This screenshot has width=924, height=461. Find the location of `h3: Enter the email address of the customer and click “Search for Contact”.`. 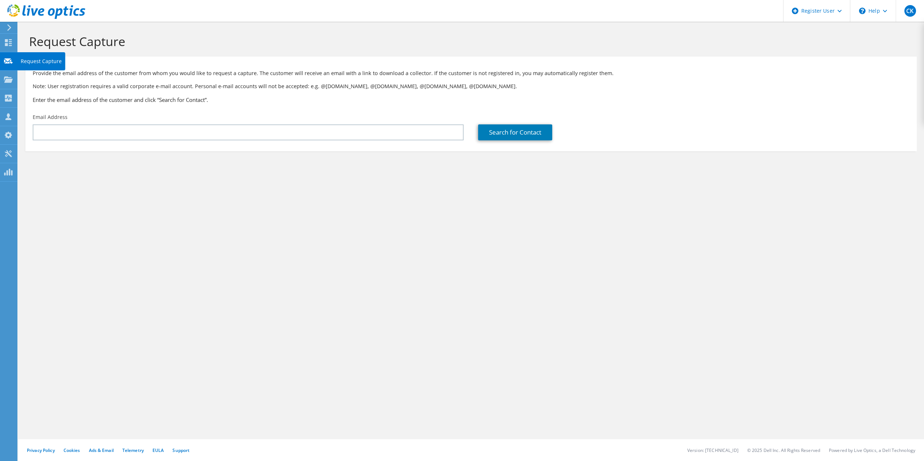

h3: Enter the email address of the customer and click “Search for Contact”. is located at coordinates (471, 100).